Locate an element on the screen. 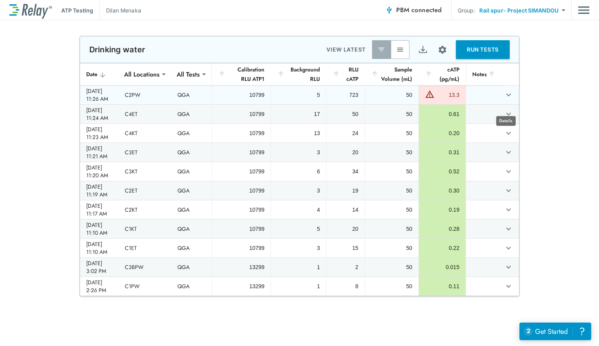 This screenshot has height=346, width=599. div: 34 is located at coordinates (345, 171).